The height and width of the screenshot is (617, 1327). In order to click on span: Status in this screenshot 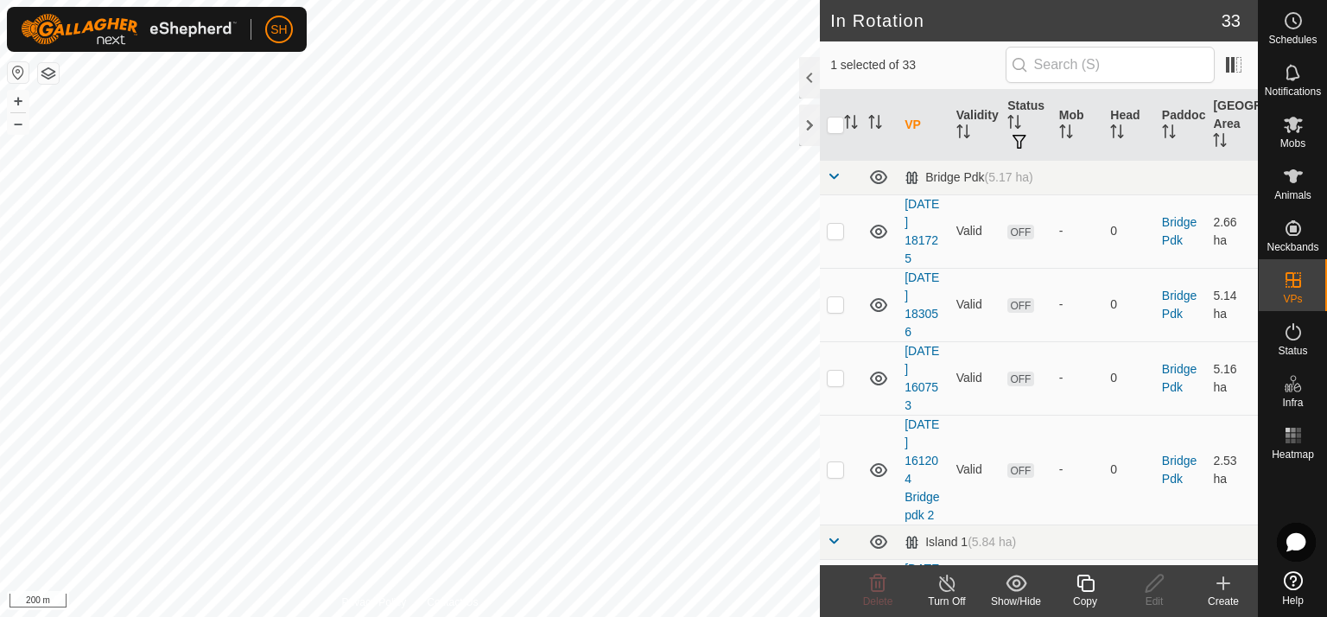, I will do `click(1292, 351)`.